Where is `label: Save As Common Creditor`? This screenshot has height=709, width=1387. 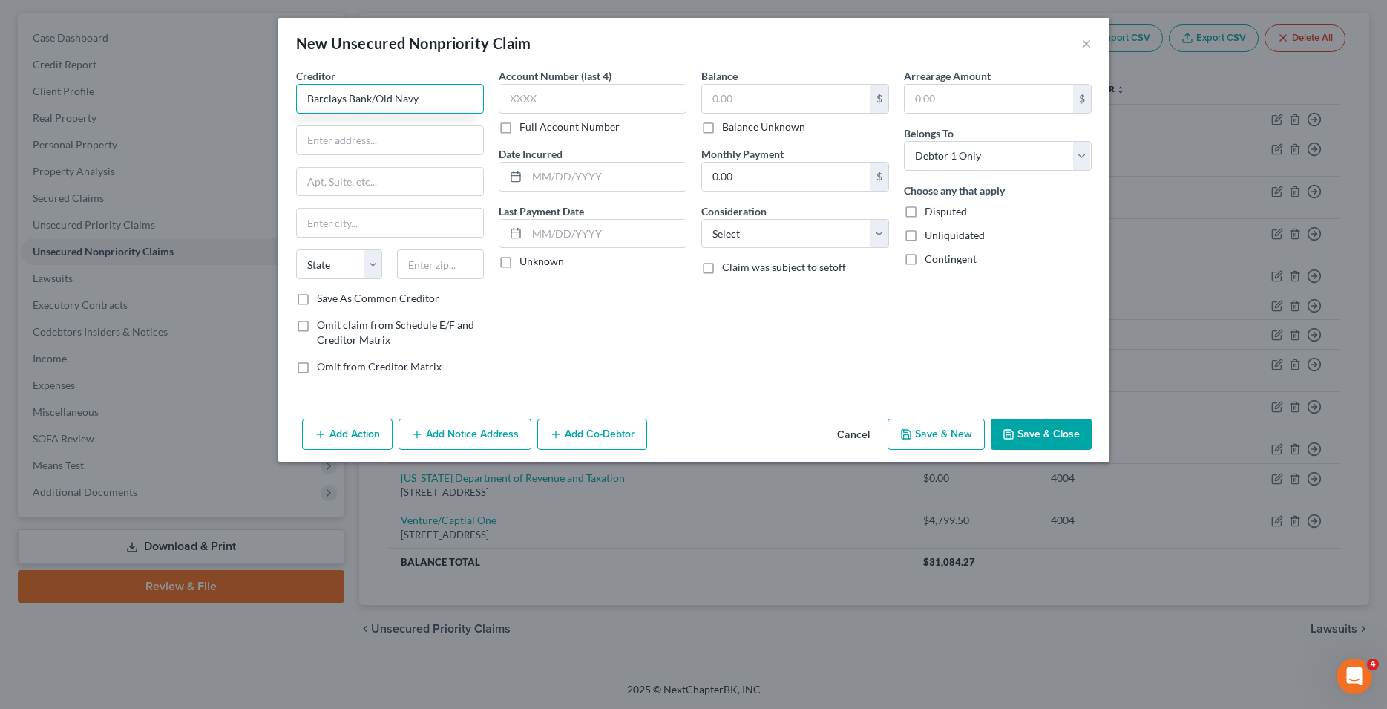 label: Save As Common Creditor is located at coordinates (378, 298).